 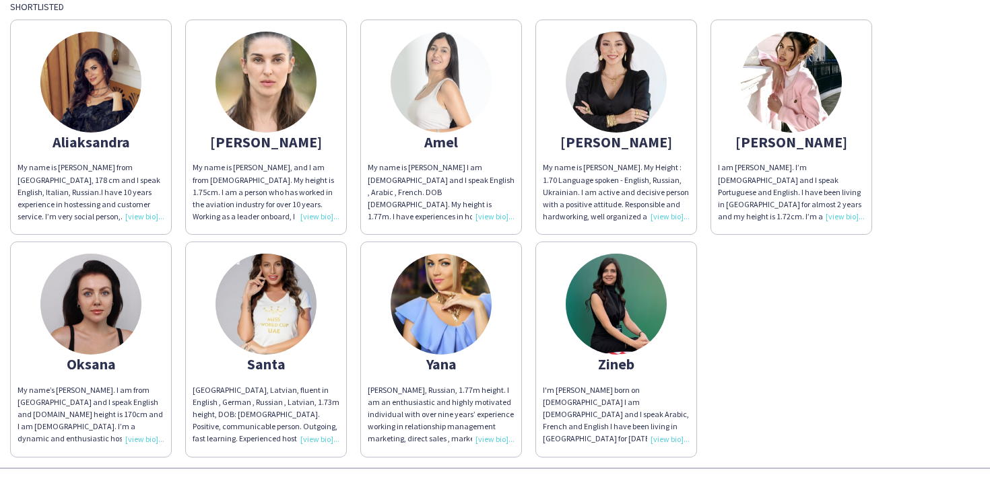 I want to click on img: thumb-66e2f951e4c74.jpeg, so click(x=91, y=304).